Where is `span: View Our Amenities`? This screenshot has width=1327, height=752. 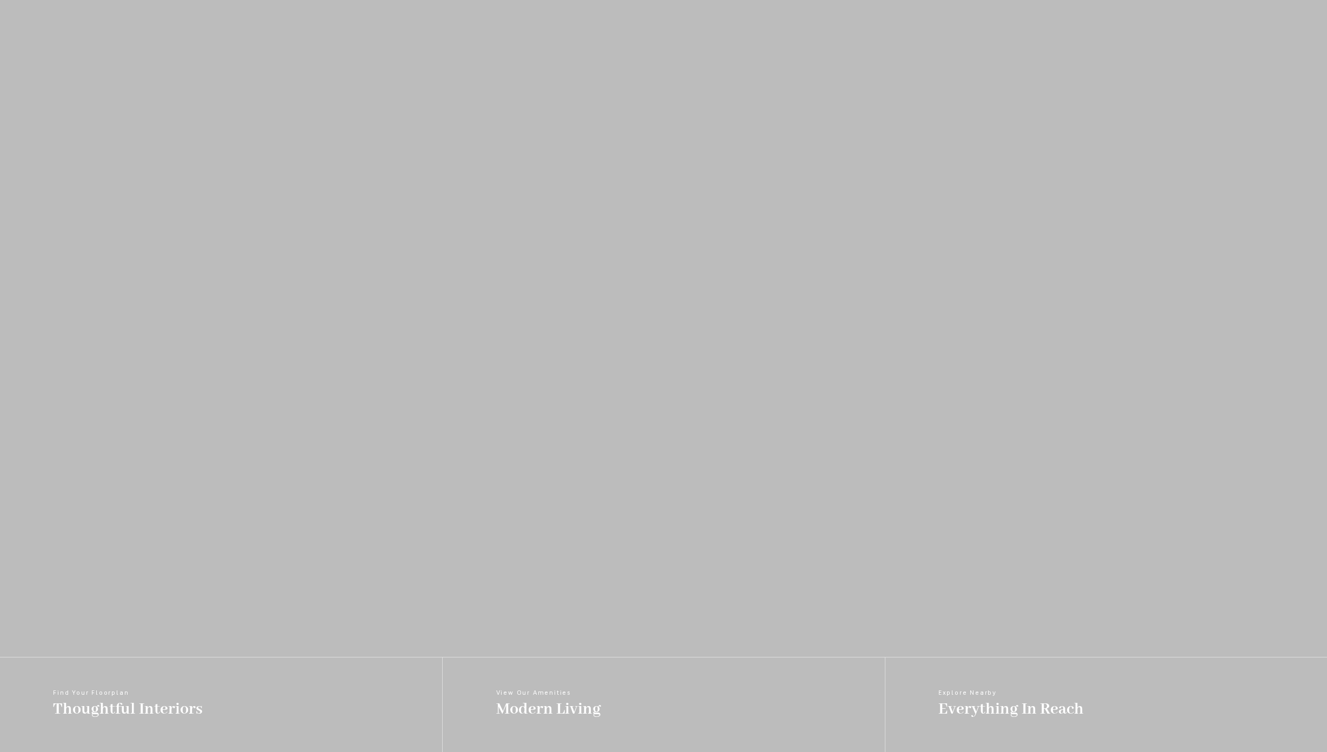 span: View Our Amenities is located at coordinates (548, 693).